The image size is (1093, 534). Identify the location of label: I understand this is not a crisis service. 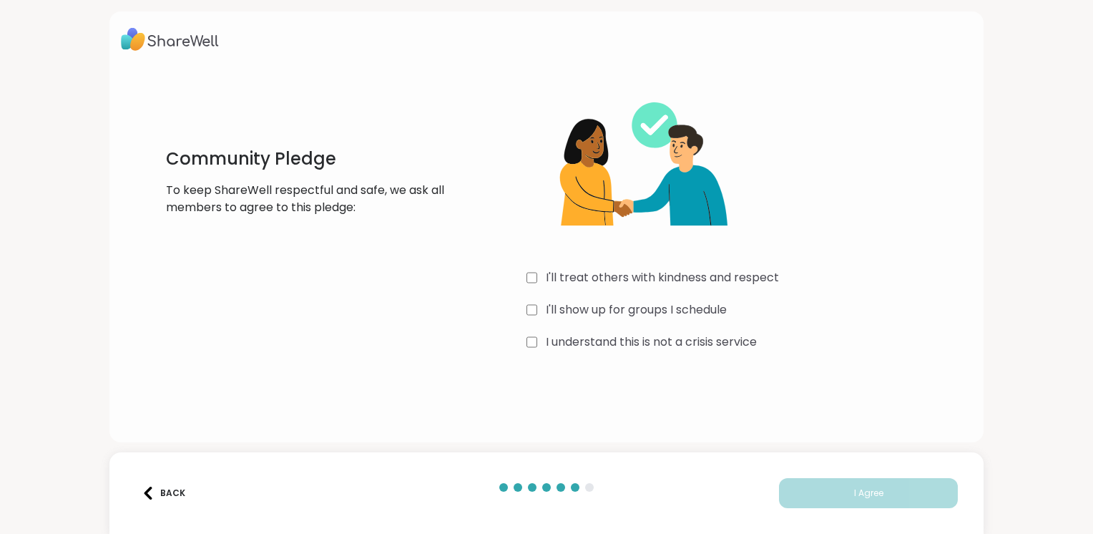
(651, 342).